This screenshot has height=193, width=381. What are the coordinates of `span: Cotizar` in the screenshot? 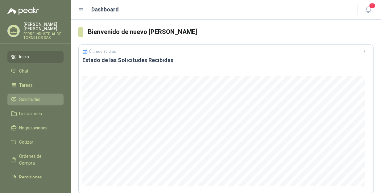 It's located at (26, 142).